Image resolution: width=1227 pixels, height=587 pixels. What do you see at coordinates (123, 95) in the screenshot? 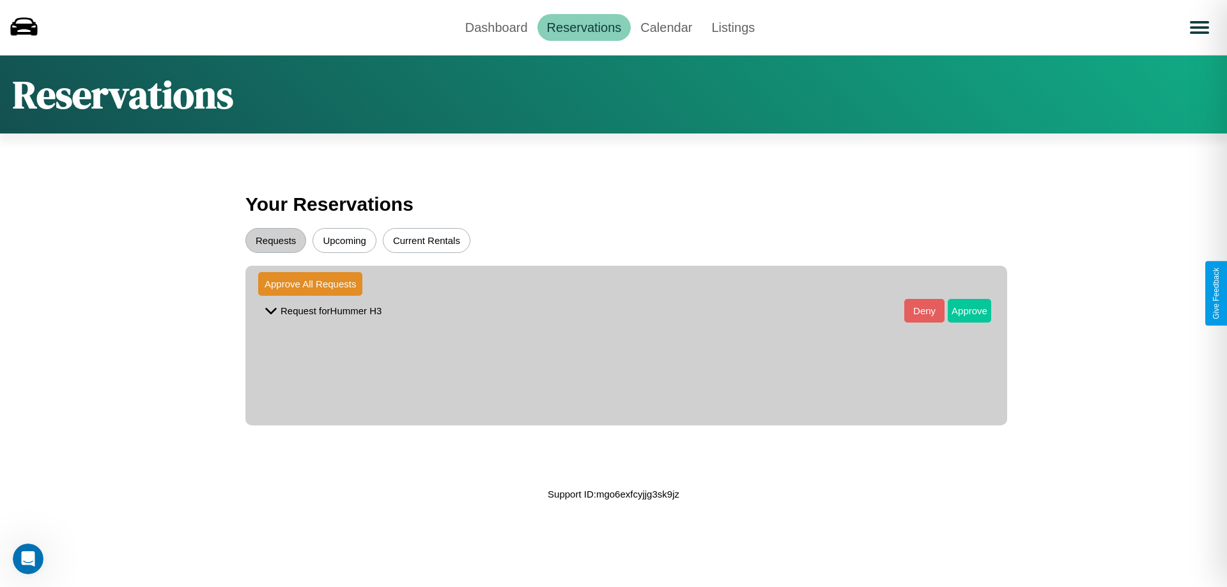
I see `h1: Reservations` at bounding box center [123, 95].